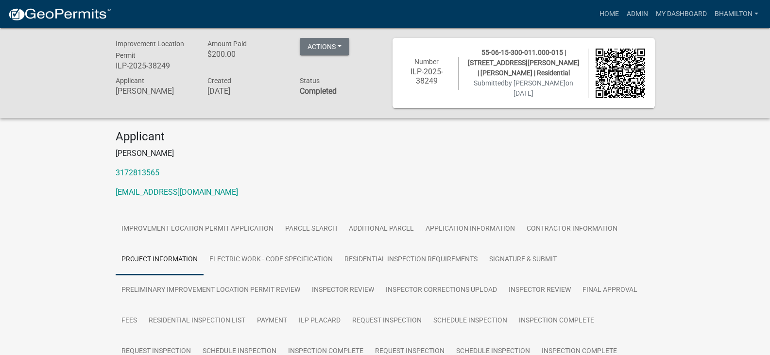 The width and height of the screenshot is (770, 355). What do you see at coordinates (441, 291) in the screenshot?
I see `a: Inspector Corrections Upload` at bounding box center [441, 291].